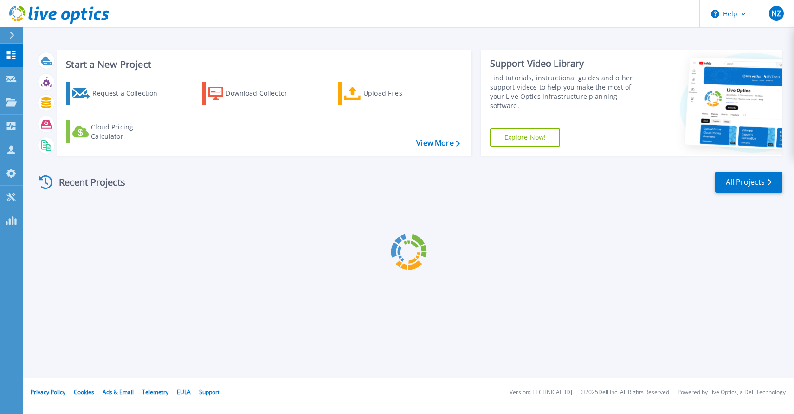 The width and height of the screenshot is (794, 414). I want to click on div: Upload Files, so click(400, 93).